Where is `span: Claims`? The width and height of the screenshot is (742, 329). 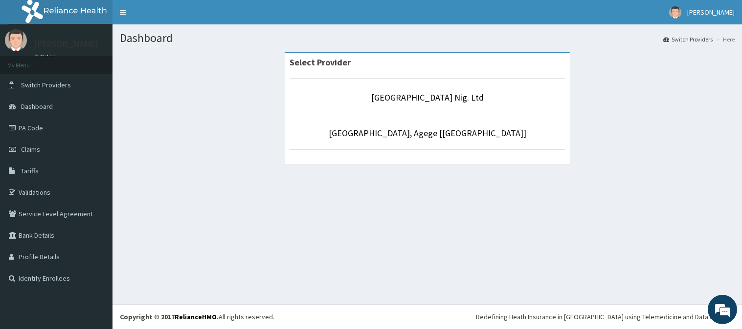
span: Claims is located at coordinates (30, 150).